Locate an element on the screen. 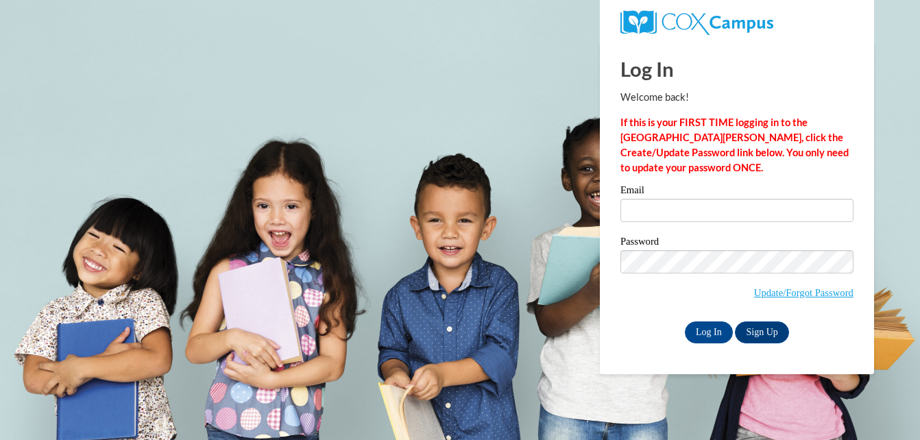 Image resolution: width=920 pixels, height=440 pixels. p: Welcome back! is located at coordinates (737, 97).